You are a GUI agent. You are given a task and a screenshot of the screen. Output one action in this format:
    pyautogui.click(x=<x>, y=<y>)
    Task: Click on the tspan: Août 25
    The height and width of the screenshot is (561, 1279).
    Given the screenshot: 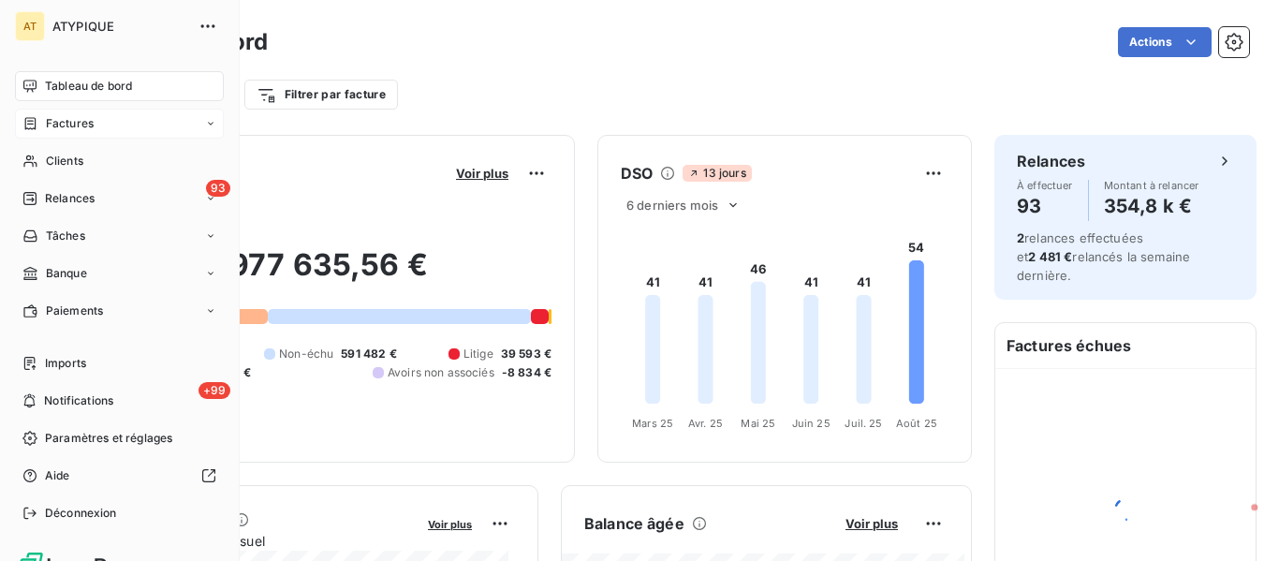 What is the action you would take?
    pyautogui.click(x=917, y=423)
    